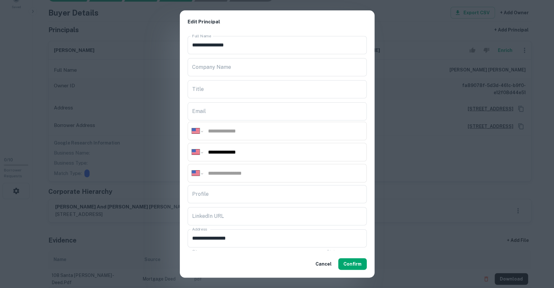 The height and width of the screenshot is (288, 554). I want to click on label: Address, so click(199, 229).